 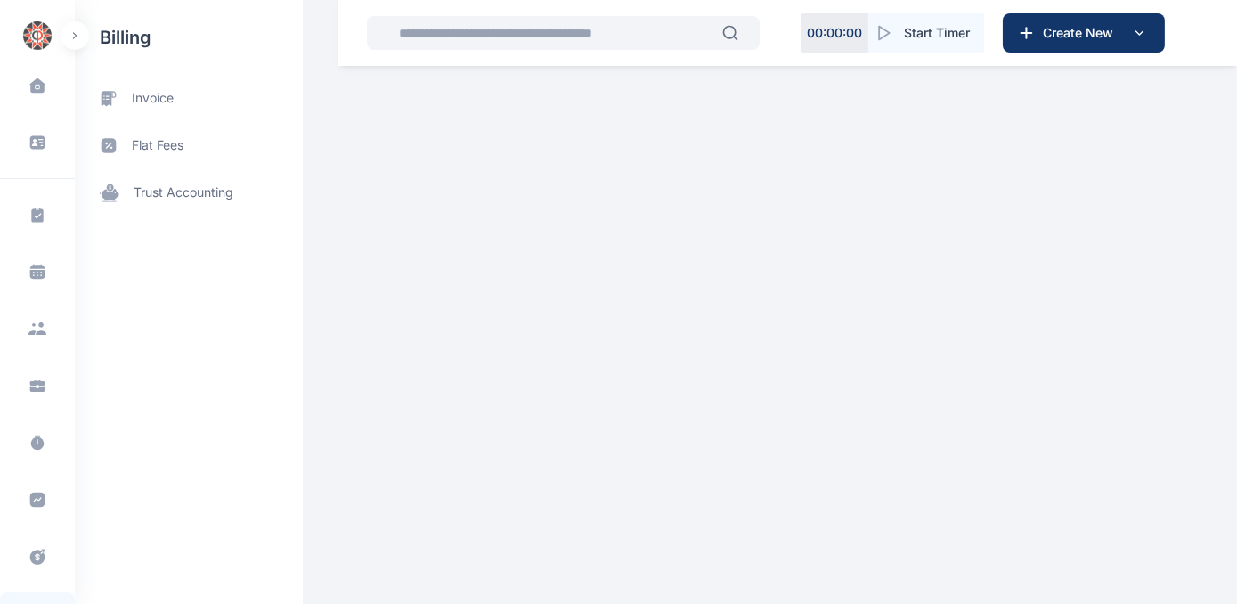 I want to click on a: trust accounting, so click(x=189, y=192).